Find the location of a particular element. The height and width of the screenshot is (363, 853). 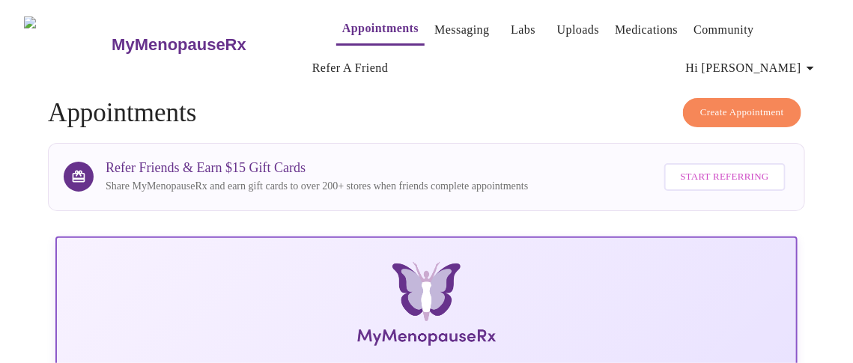

a: Start Referring is located at coordinates (725, 177).